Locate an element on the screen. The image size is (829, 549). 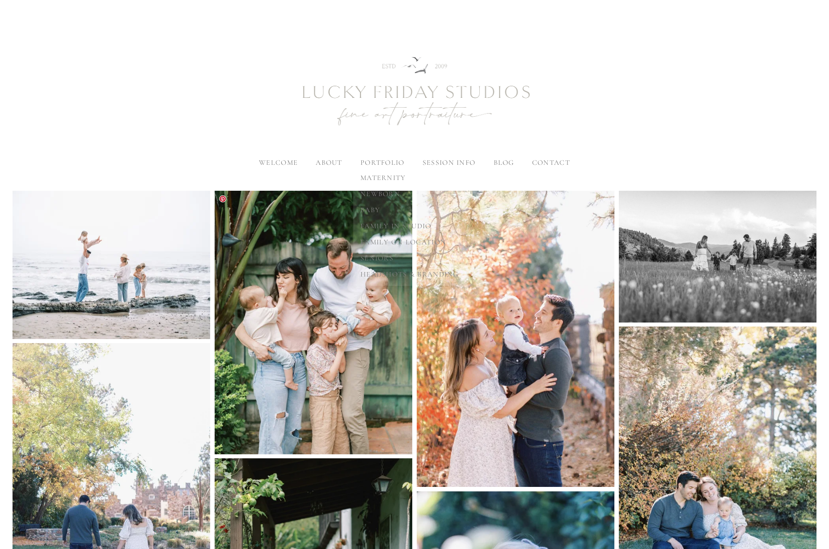
a: newborn is located at coordinates (409, 194).